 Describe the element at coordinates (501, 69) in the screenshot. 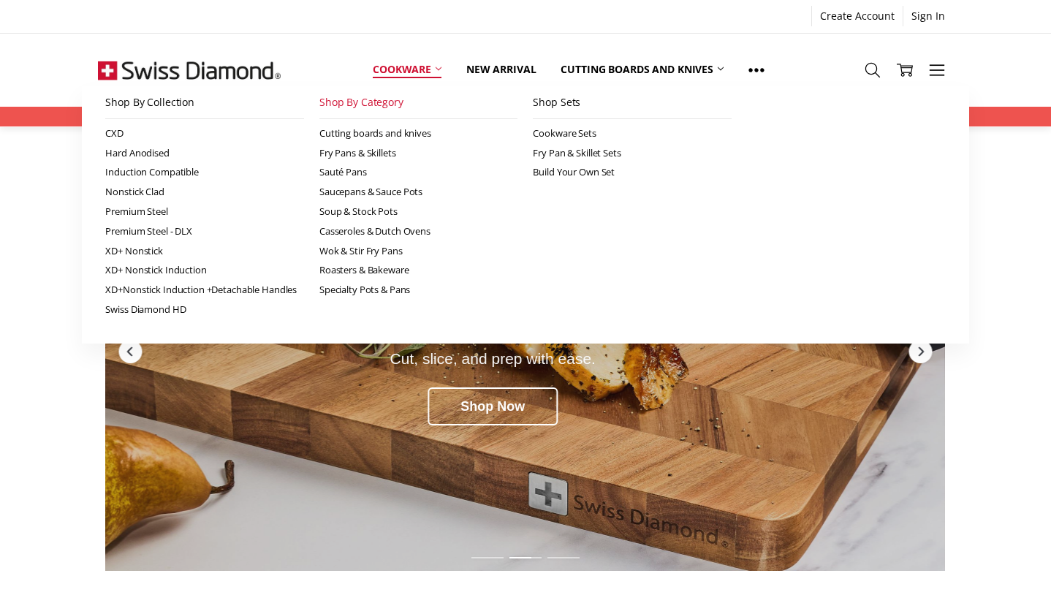

I see `a: New arrival` at that location.